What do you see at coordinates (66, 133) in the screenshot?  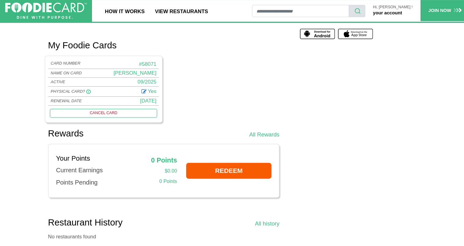 I see `h2: Rewards` at bounding box center [66, 133].